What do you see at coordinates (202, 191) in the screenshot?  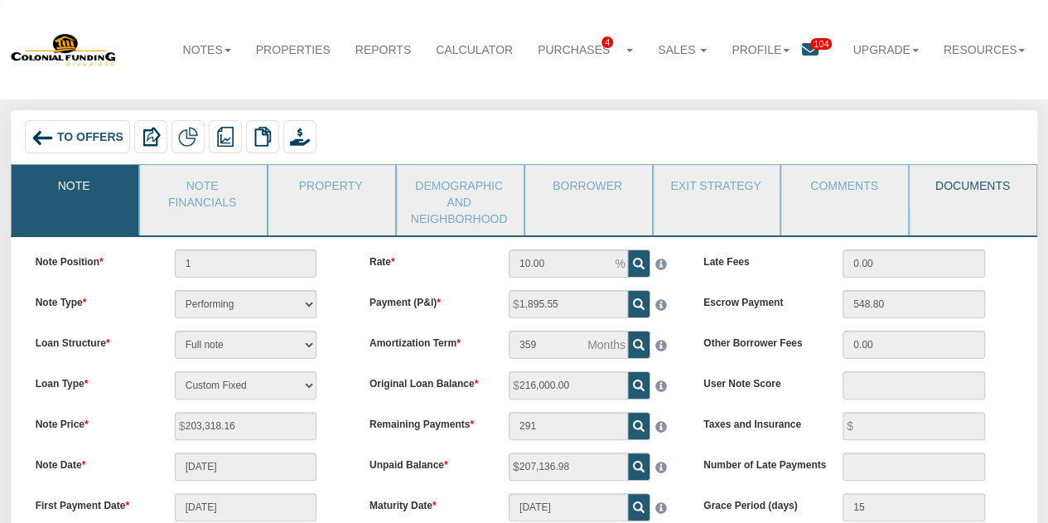 I see `a: Note Financials` at bounding box center [202, 191].